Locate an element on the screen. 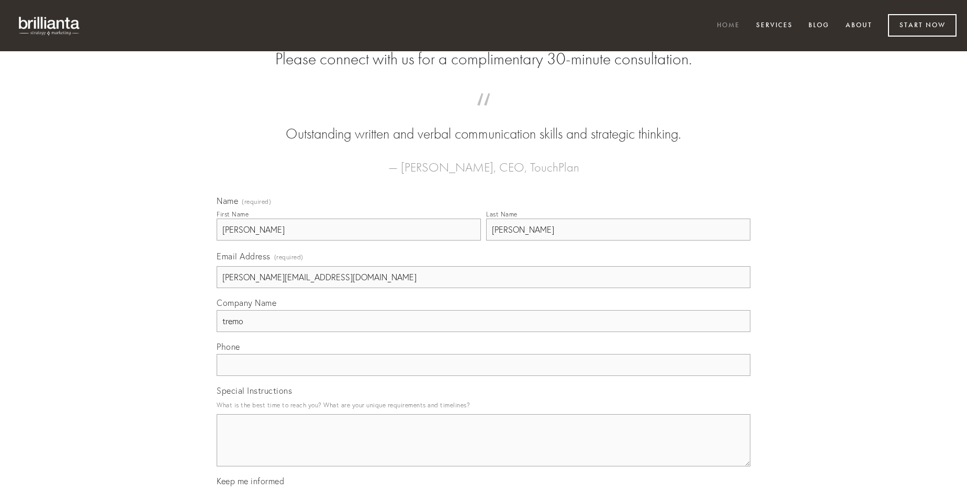 The height and width of the screenshot is (491, 967). a: Services is located at coordinates (774, 26).